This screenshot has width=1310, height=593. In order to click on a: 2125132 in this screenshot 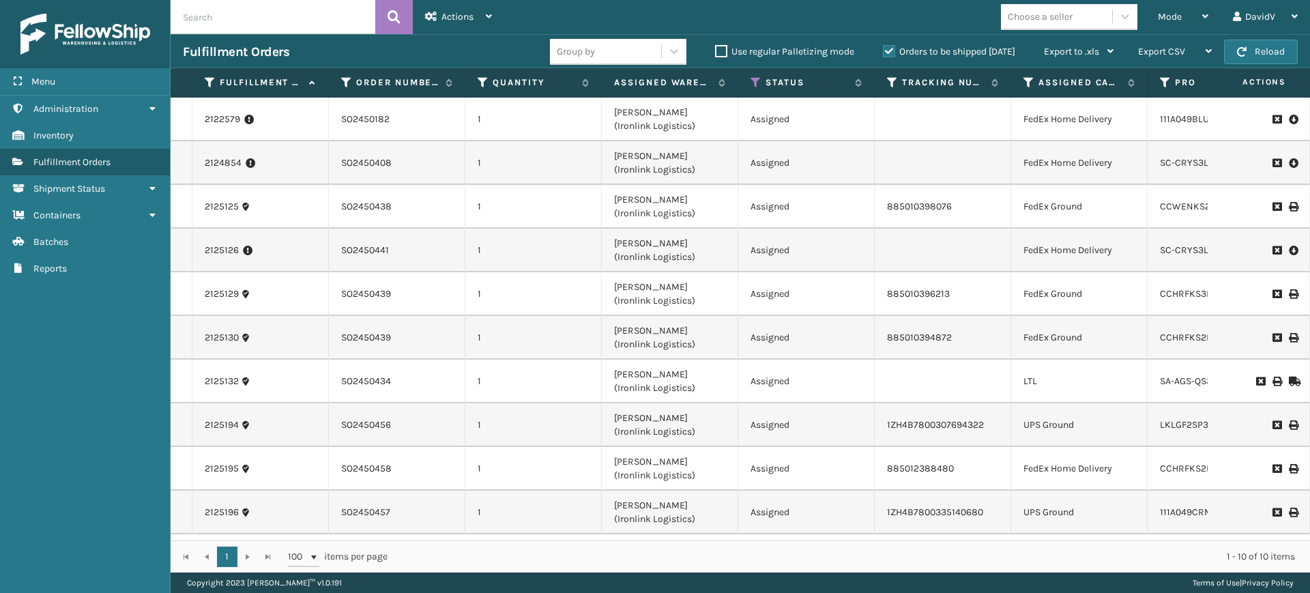, I will do `click(222, 381)`.